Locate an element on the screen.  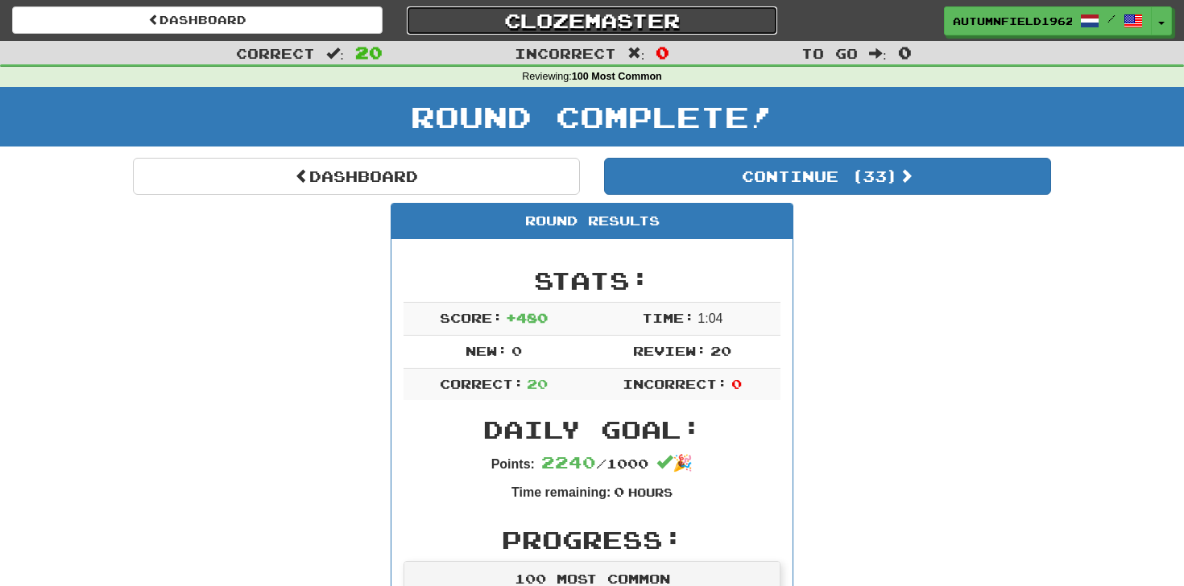
span: + 480 is located at coordinates (527, 317).